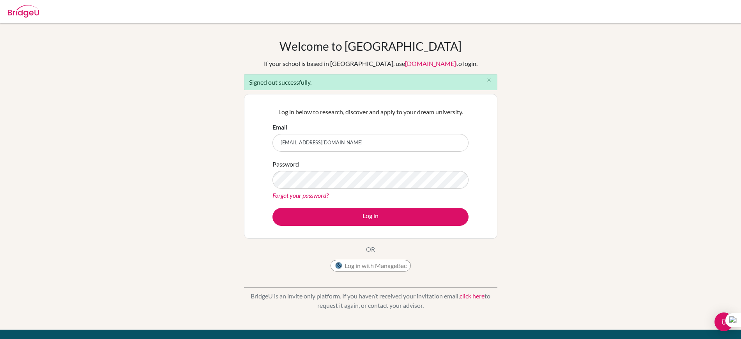 This screenshot has height=339, width=741. I want to click on p: BridgeU is an invite only platform. If you haven’t received your invitation email, to request it ..., so click(371, 300).